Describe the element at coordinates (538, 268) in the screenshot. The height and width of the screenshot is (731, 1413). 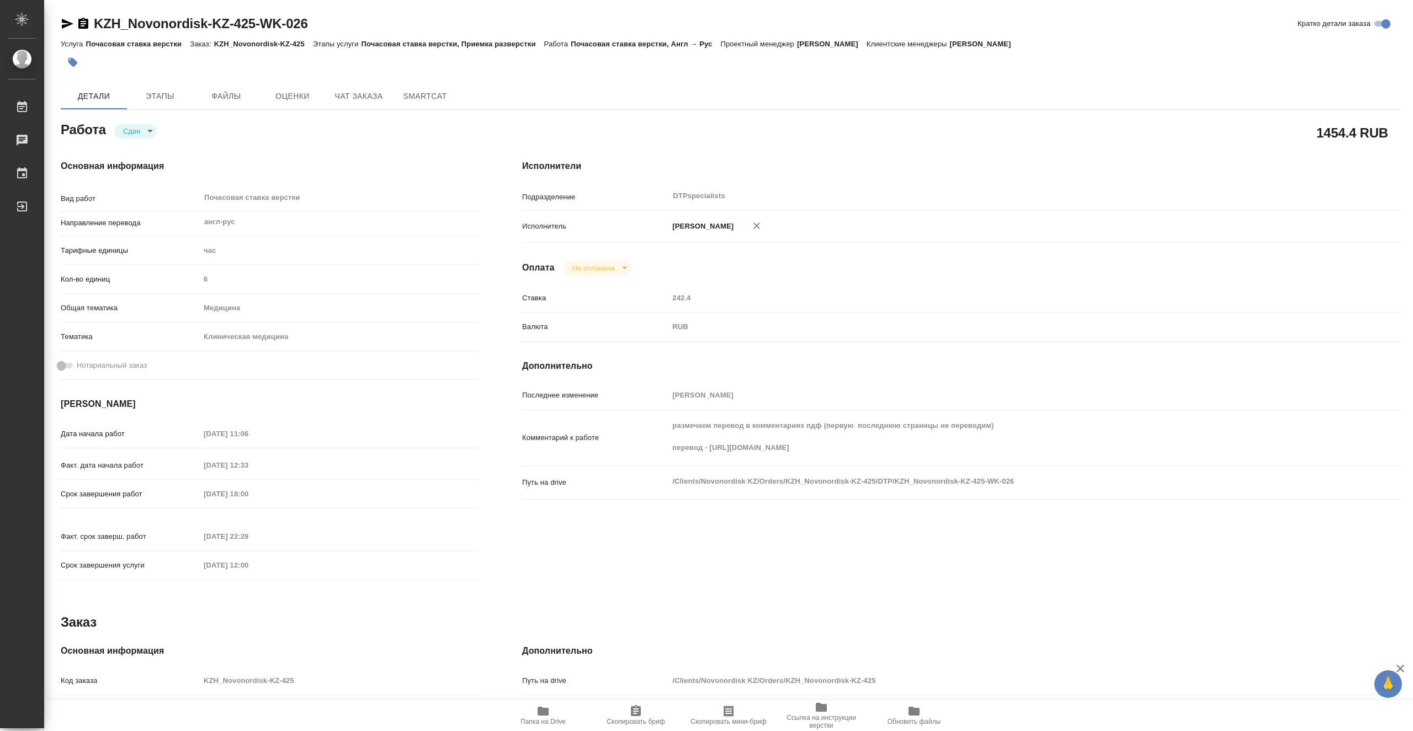
I see `h4: Оплата` at that location.